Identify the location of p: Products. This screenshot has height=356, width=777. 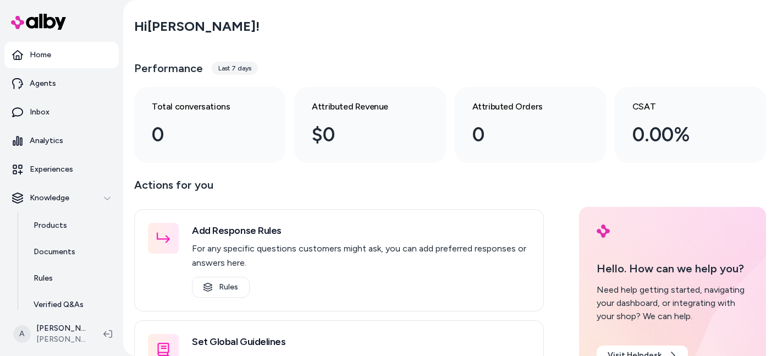
(50, 226).